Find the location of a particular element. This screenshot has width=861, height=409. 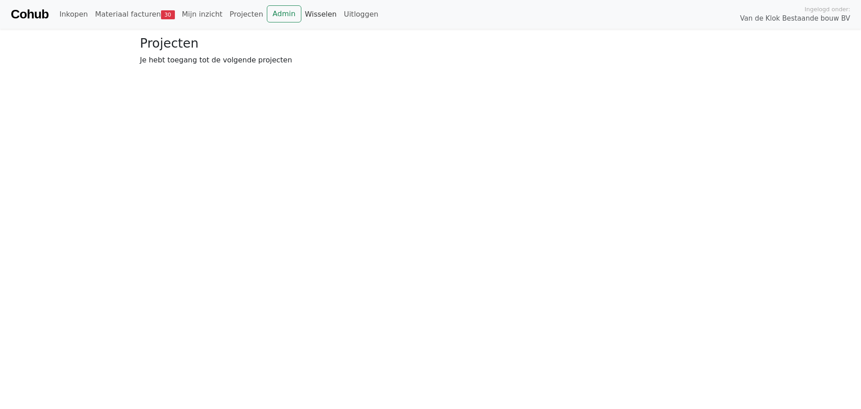

span: Ingelogd onder: is located at coordinates (828, 9).